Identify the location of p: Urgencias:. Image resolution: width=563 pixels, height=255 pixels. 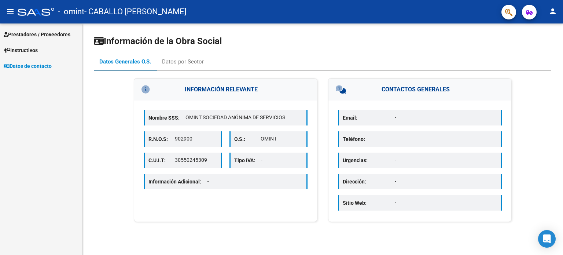
(369, 160).